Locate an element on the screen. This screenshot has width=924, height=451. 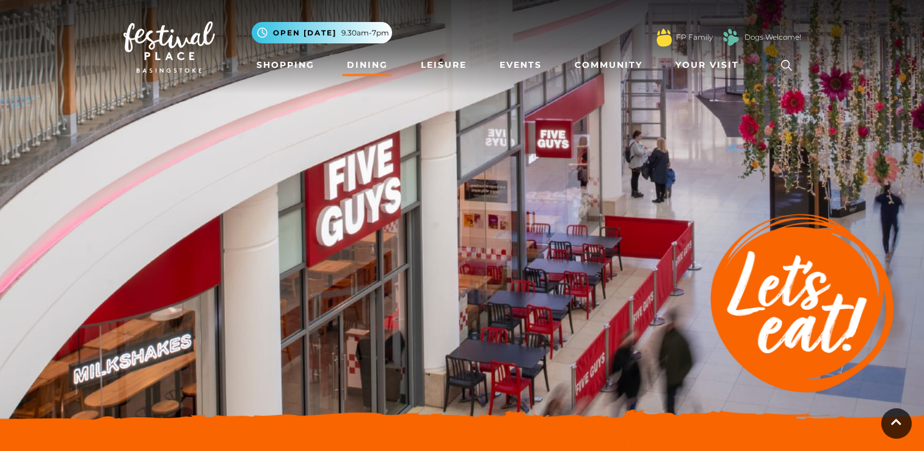
span: 9.30am-7pm is located at coordinates (365, 33).